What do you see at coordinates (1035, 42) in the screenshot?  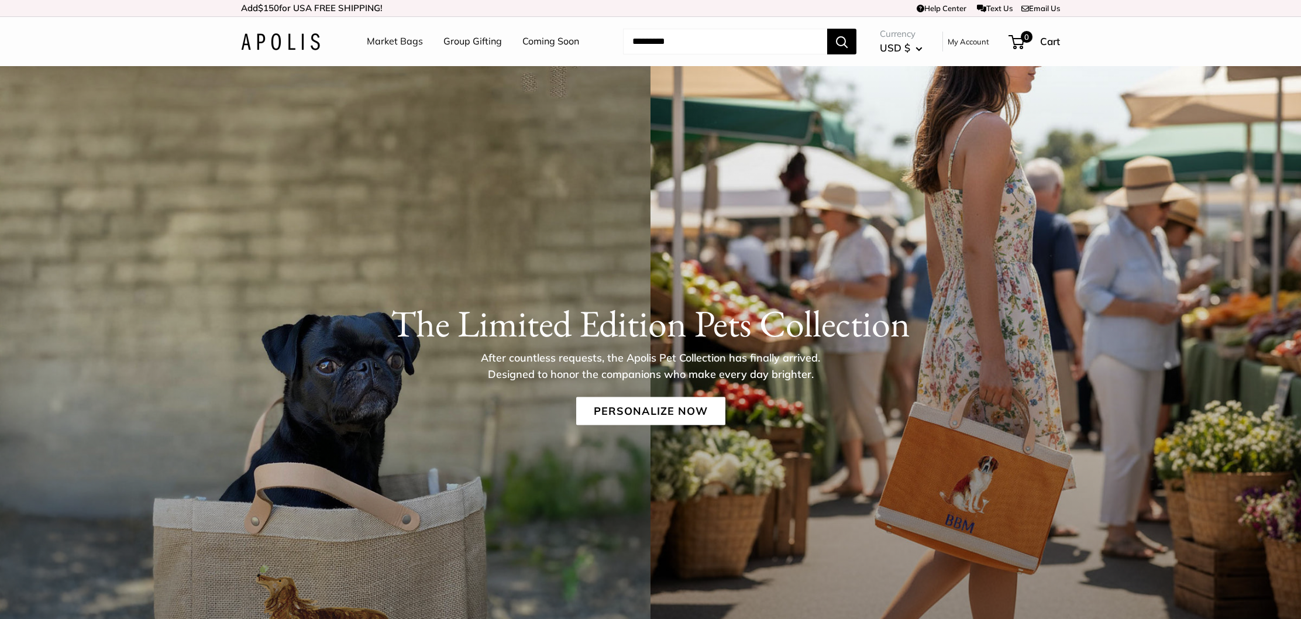 I see `a: 0 Cart` at bounding box center [1035, 42].